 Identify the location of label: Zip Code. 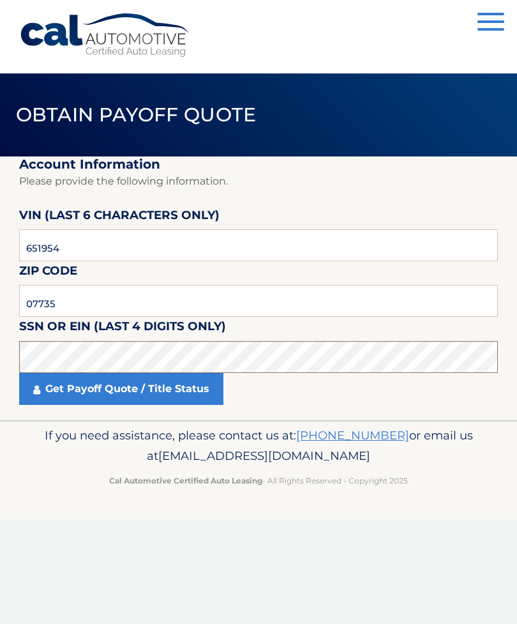
(48, 273).